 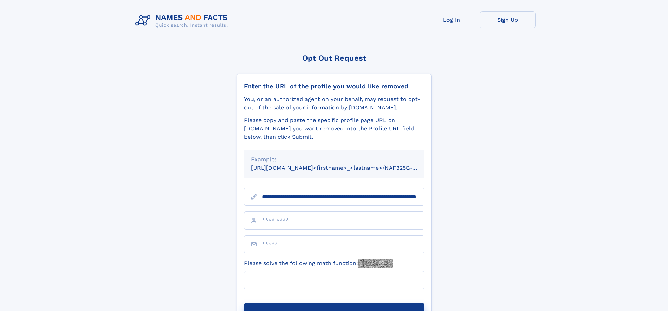 What do you see at coordinates (334, 86) in the screenshot?
I see `div: Enter the URL of the profile you would like removed` at bounding box center [334, 86].